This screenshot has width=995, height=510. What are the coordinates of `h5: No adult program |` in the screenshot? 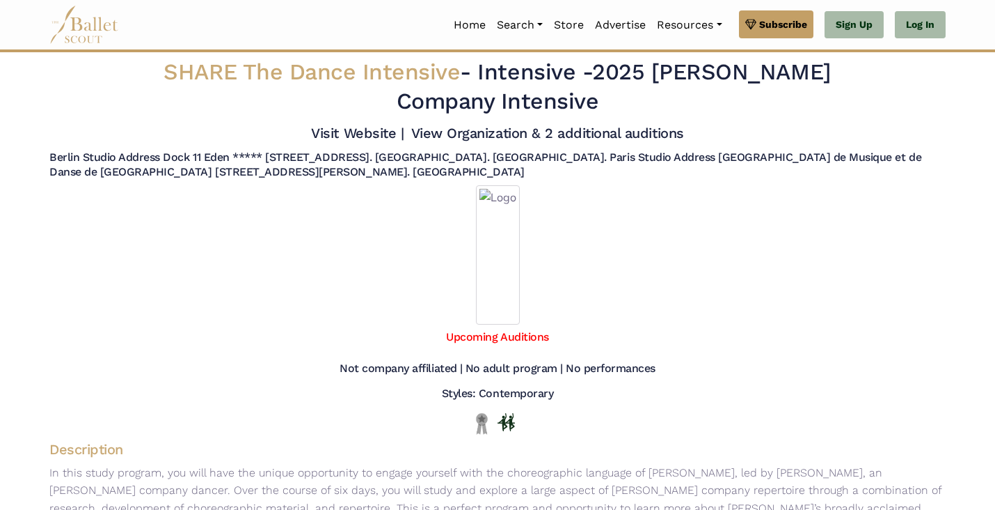 It's located at (514, 368).